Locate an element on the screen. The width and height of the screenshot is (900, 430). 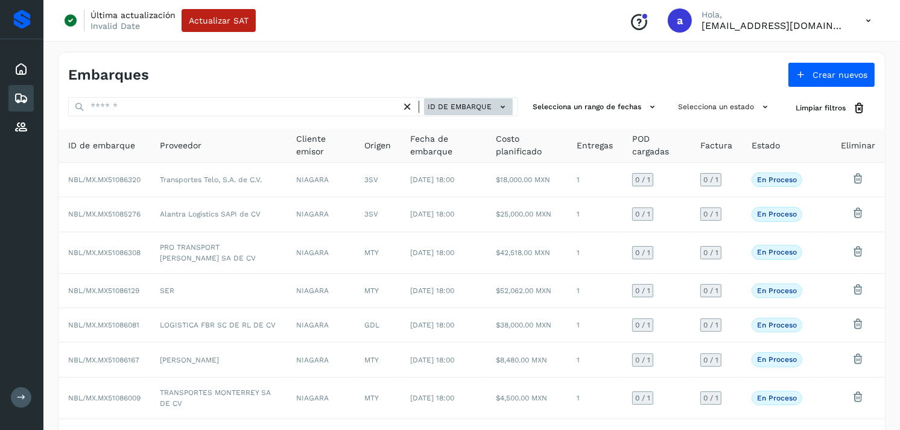
p: Invalid Date is located at coordinates (115, 26).